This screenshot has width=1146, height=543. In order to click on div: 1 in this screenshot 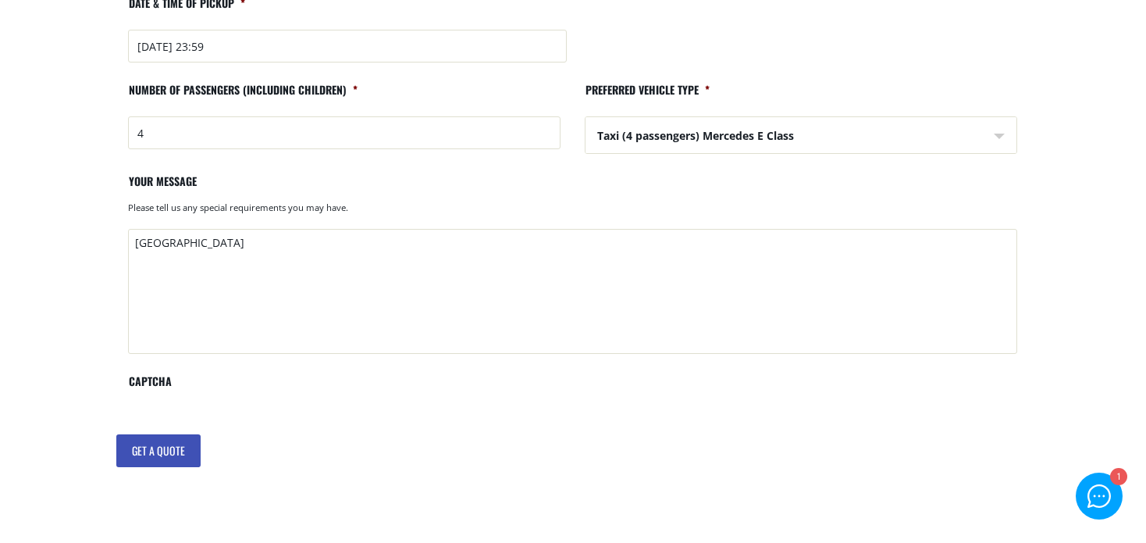, I will do `click(1117, 477)`.